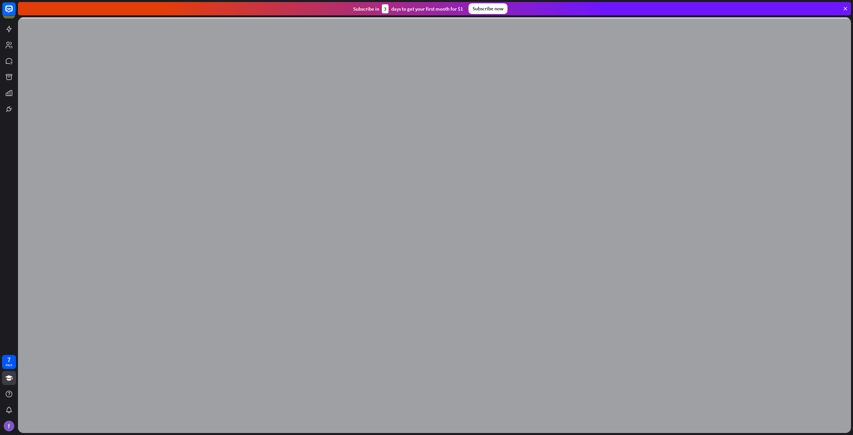 Image resolution: width=853 pixels, height=435 pixels. I want to click on a: 7 days, so click(9, 362).